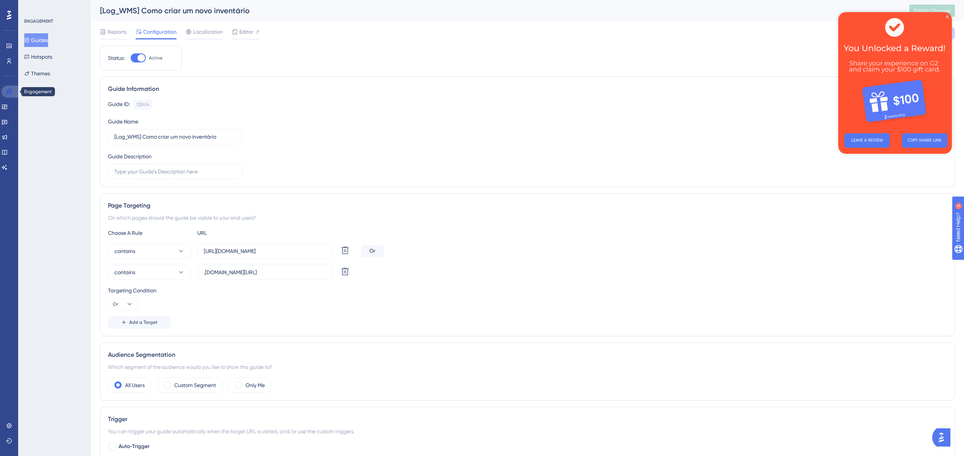  Describe the element at coordinates (246, 32) in the screenshot. I see `span: Editor` at that location.